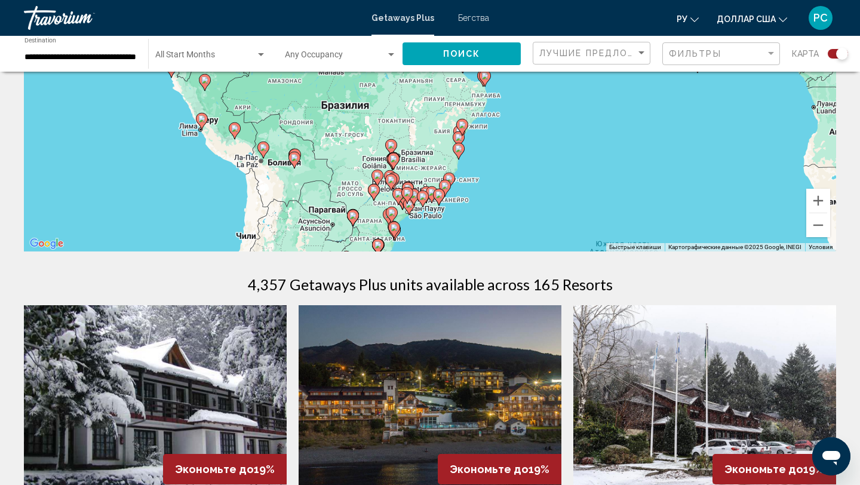 This screenshot has width=860, height=485. Describe the element at coordinates (462, 54) in the screenshot. I see `span: Поиск` at that location.